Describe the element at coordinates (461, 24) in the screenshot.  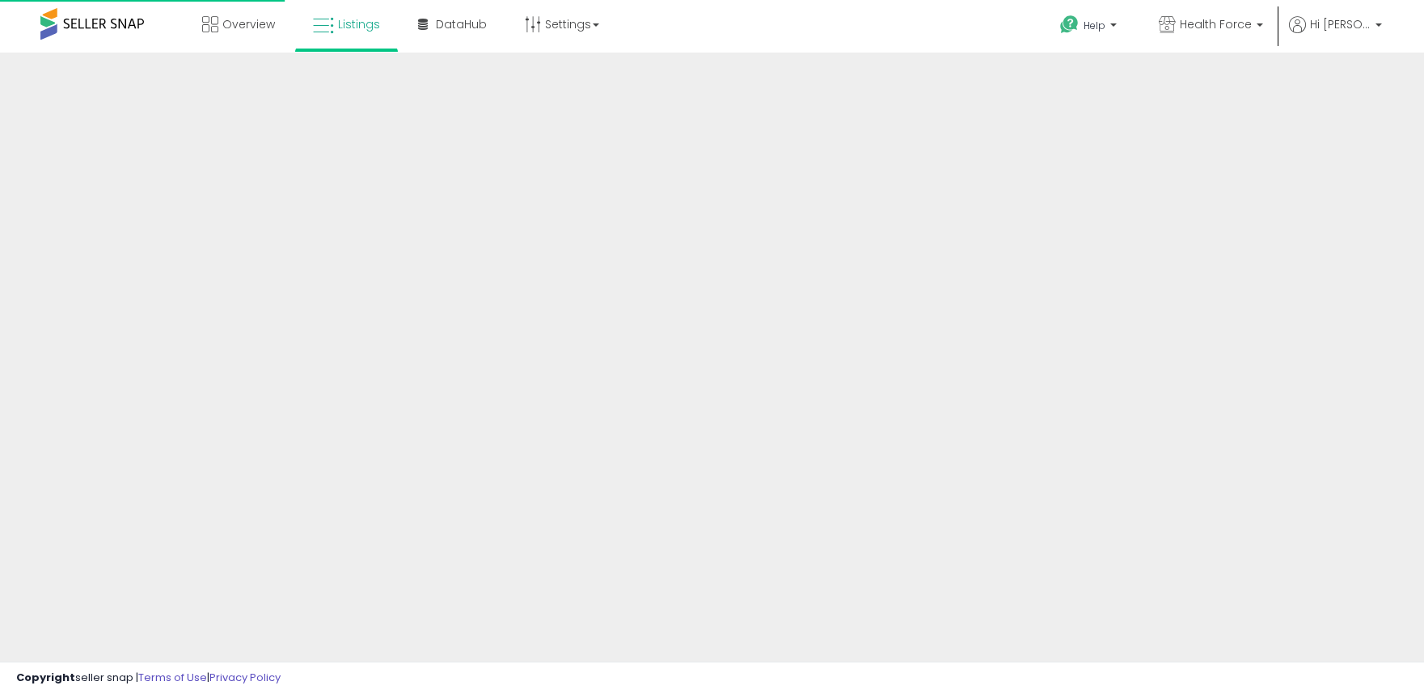
I see `span: DataHub` at that location.